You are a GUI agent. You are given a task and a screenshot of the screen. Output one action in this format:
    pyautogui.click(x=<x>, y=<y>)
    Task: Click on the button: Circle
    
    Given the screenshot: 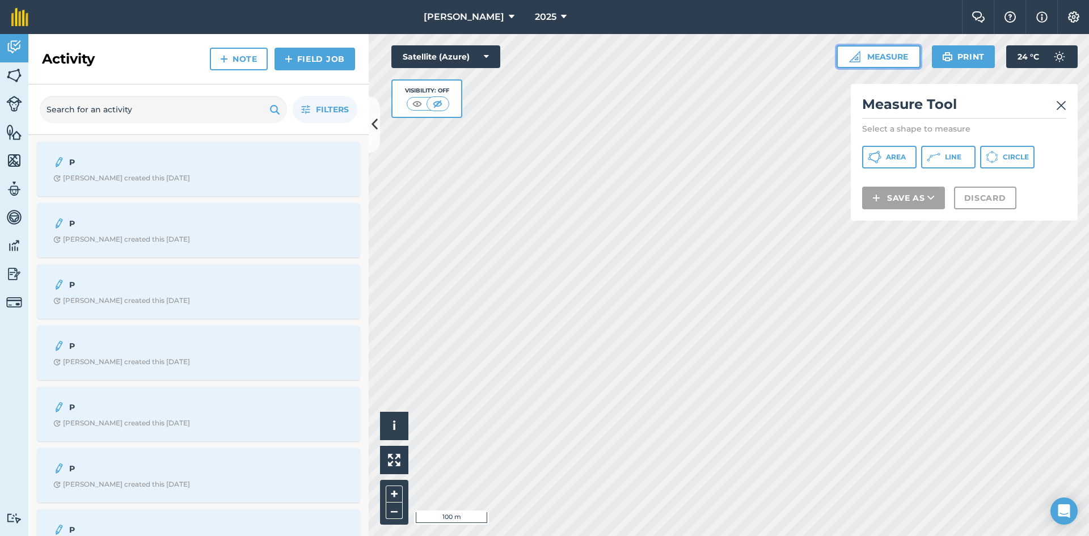 What is the action you would take?
    pyautogui.click(x=1007, y=157)
    